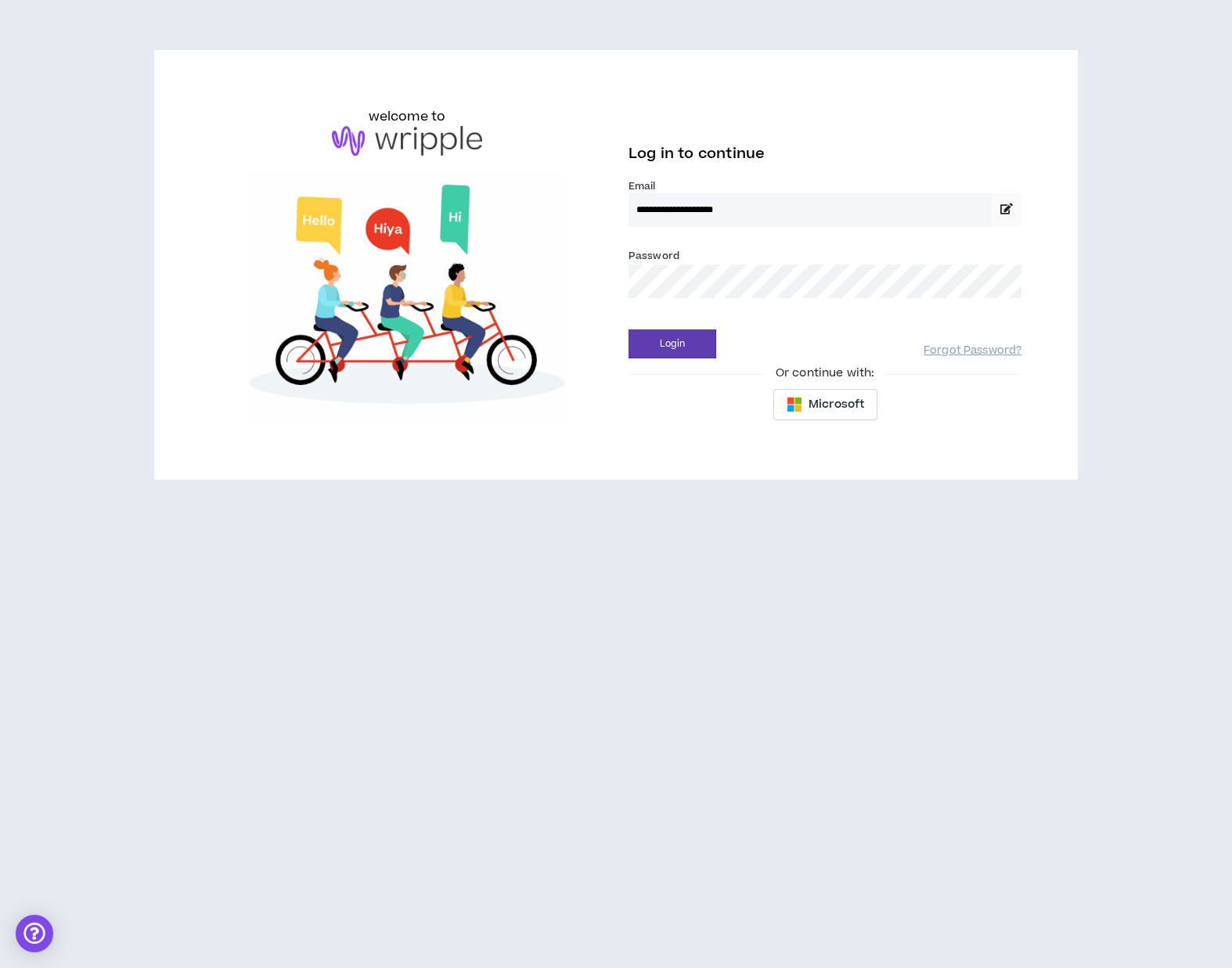 This screenshot has height=968, width=1232. What do you see at coordinates (654, 256) in the screenshot?
I see `label: Password` at bounding box center [654, 256].